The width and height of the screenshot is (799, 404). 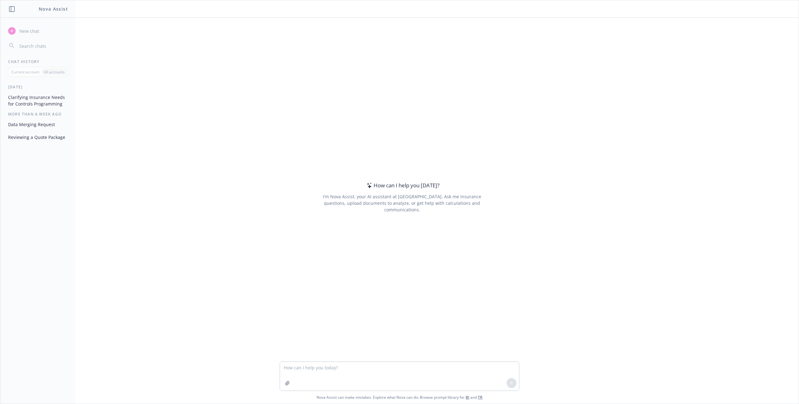 What do you see at coordinates (38, 61) in the screenshot?
I see `div: Chat History` at bounding box center [38, 61].